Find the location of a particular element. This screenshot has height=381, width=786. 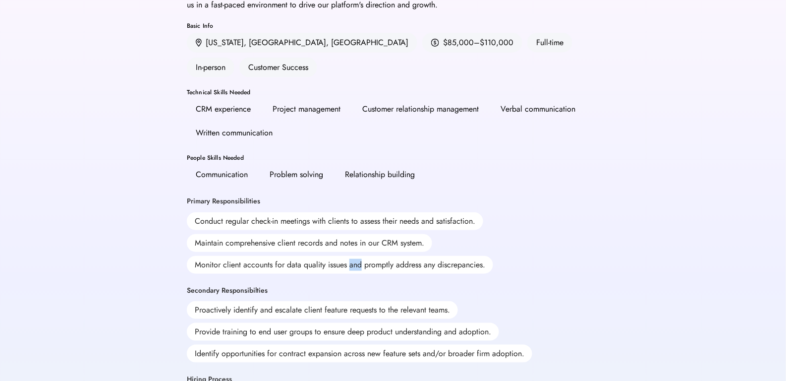

div: Customer Success is located at coordinates (278, 67).